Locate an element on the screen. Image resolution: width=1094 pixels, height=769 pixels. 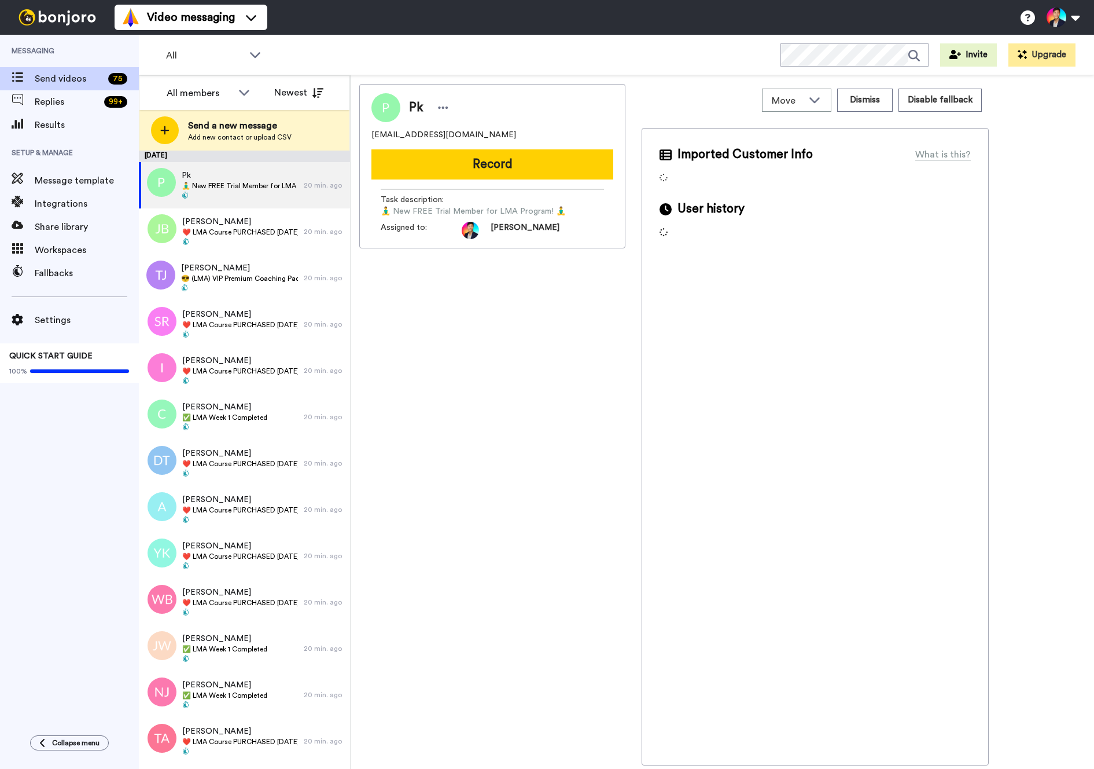
span: Settings is located at coordinates (87, 320).